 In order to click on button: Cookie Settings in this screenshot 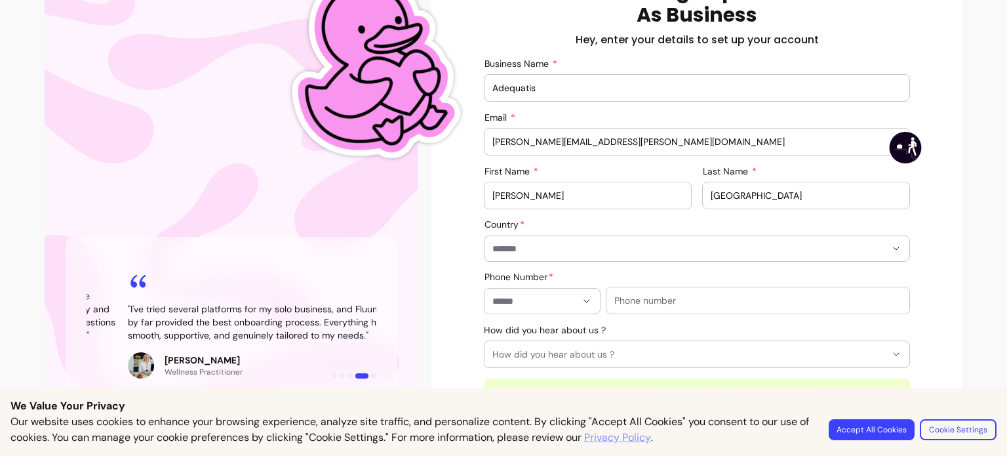, I will do `click(958, 429)`.